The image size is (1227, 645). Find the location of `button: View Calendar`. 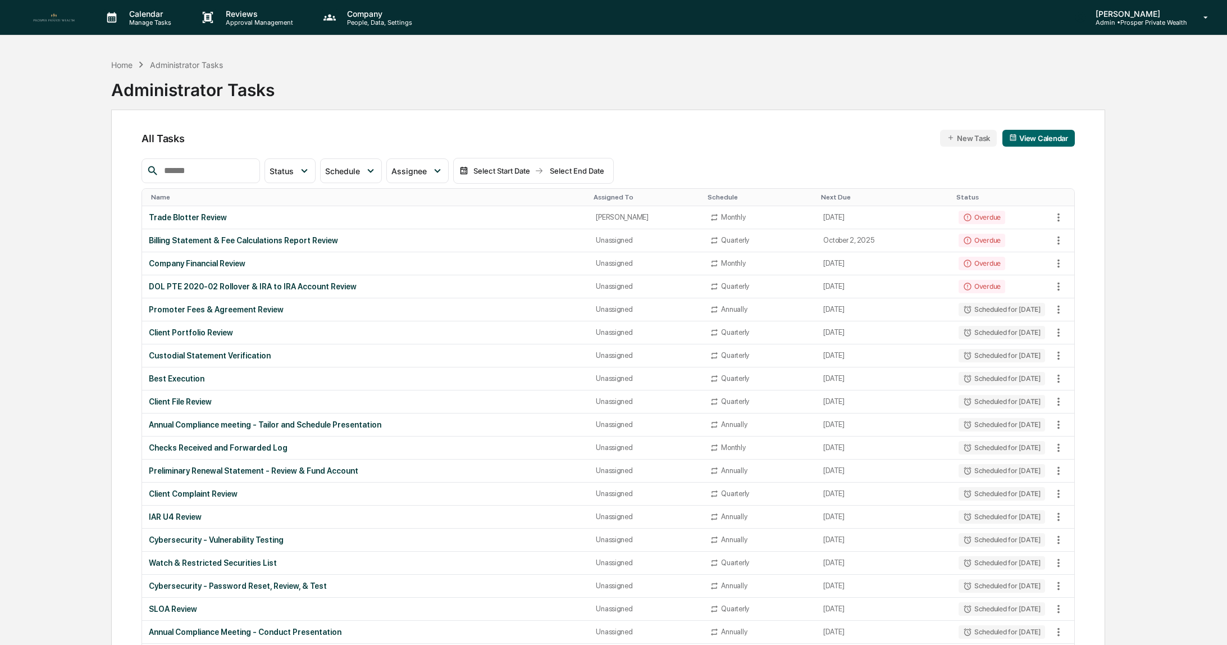

button: View Calendar is located at coordinates (1038, 138).